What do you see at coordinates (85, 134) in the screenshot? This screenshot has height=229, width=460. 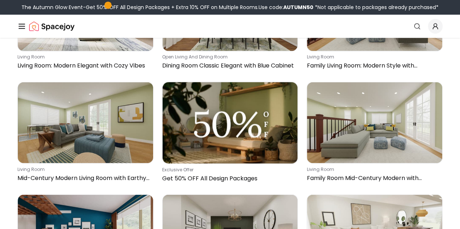 I see `a: Mid-Century Modern Living Room with Earthy Colorsliving roomMid-Century Modern Living Room with E...` at bounding box center [85, 134].